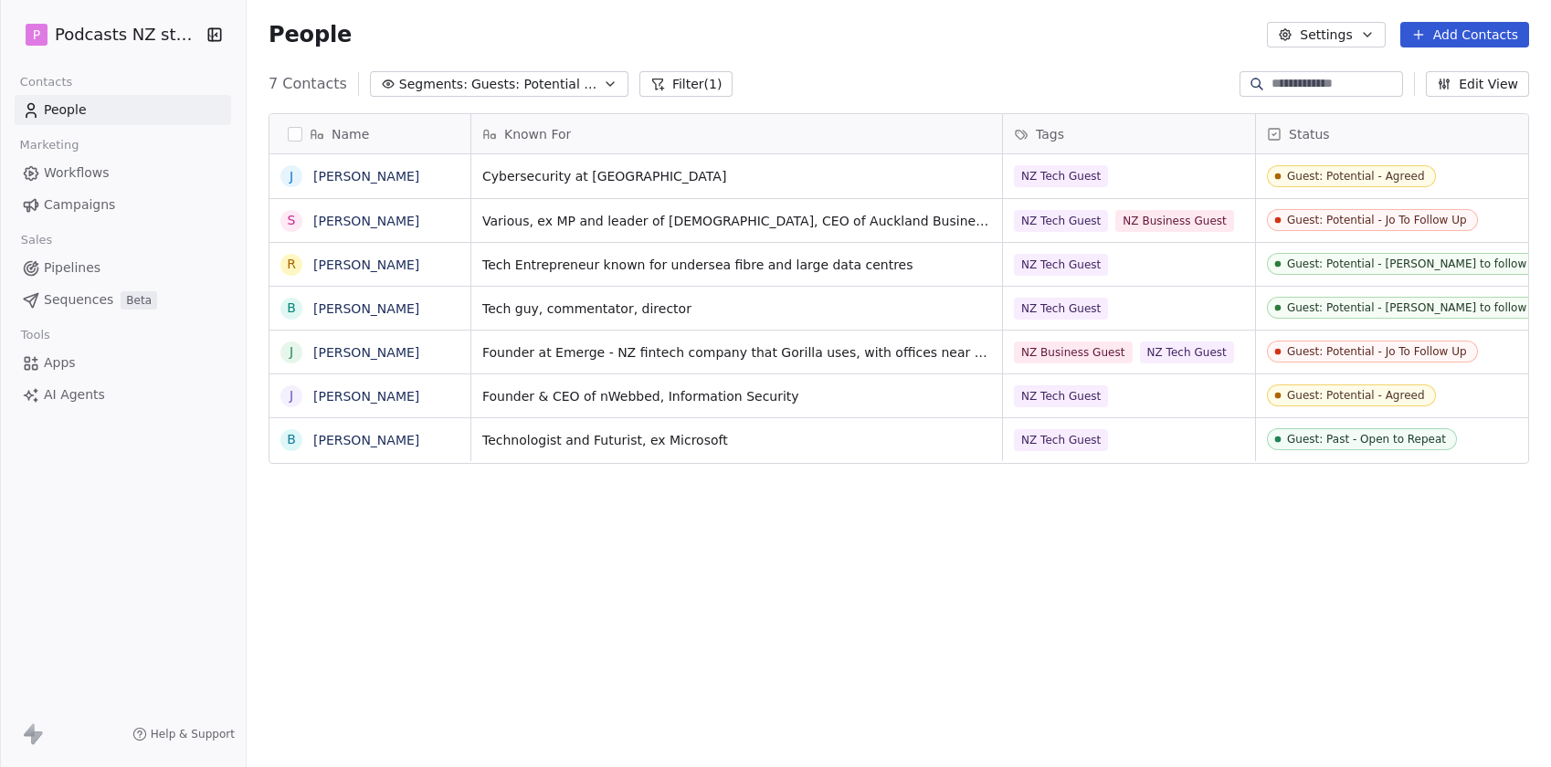  I want to click on div: R, so click(291, 264).